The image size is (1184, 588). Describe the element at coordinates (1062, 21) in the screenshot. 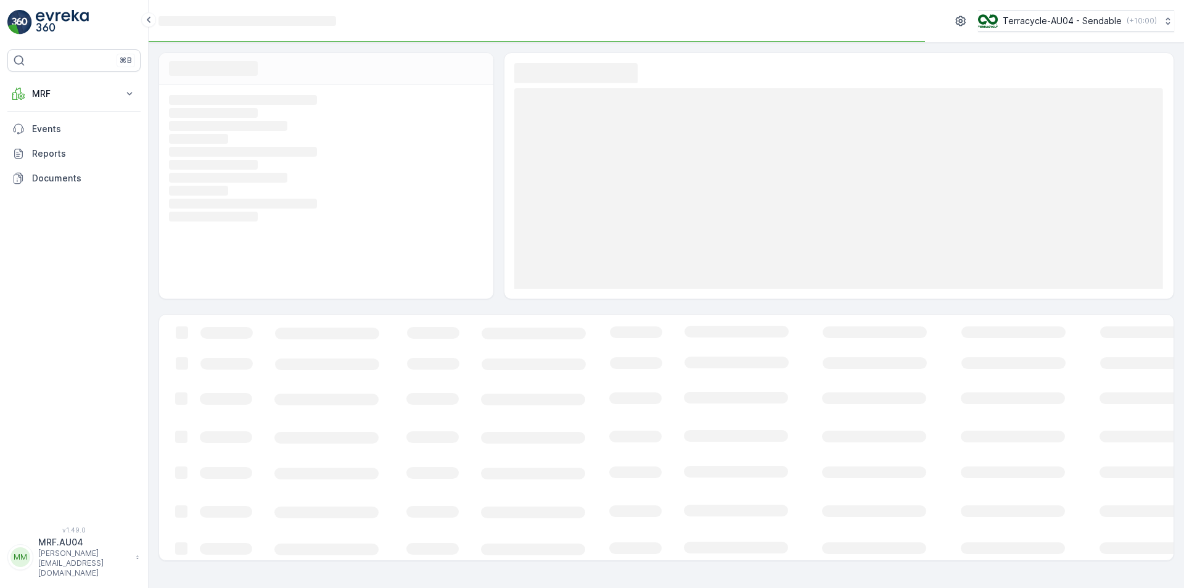

I see `p: Terracycle-AU04 - Sendable` at that location.